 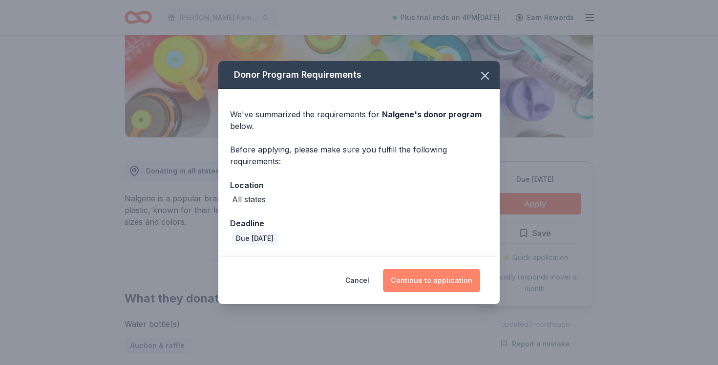 I want to click on span: Nalgene 's donor program, so click(x=432, y=114).